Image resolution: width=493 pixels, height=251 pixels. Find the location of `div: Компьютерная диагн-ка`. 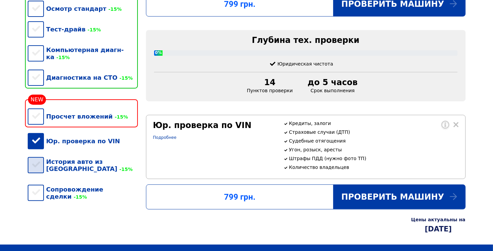

div: Компьютерная диагн-ка is located at coordinates (83, 53).